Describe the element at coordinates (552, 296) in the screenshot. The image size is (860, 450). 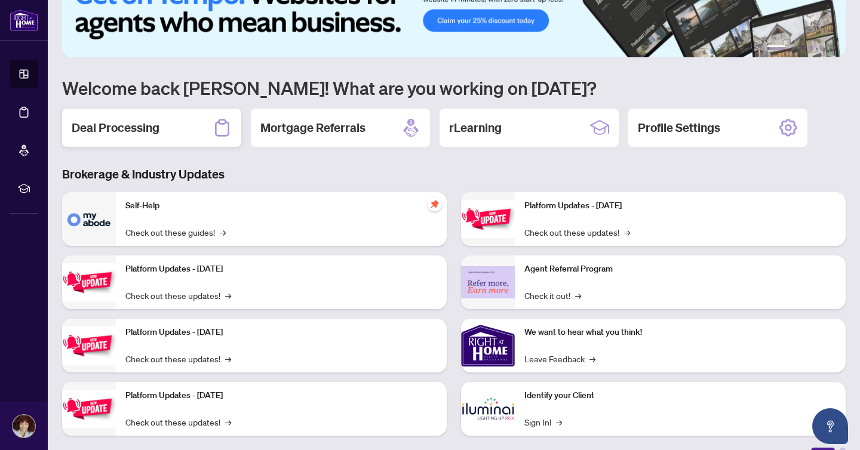
I see `a: Check it out!→` at that location.